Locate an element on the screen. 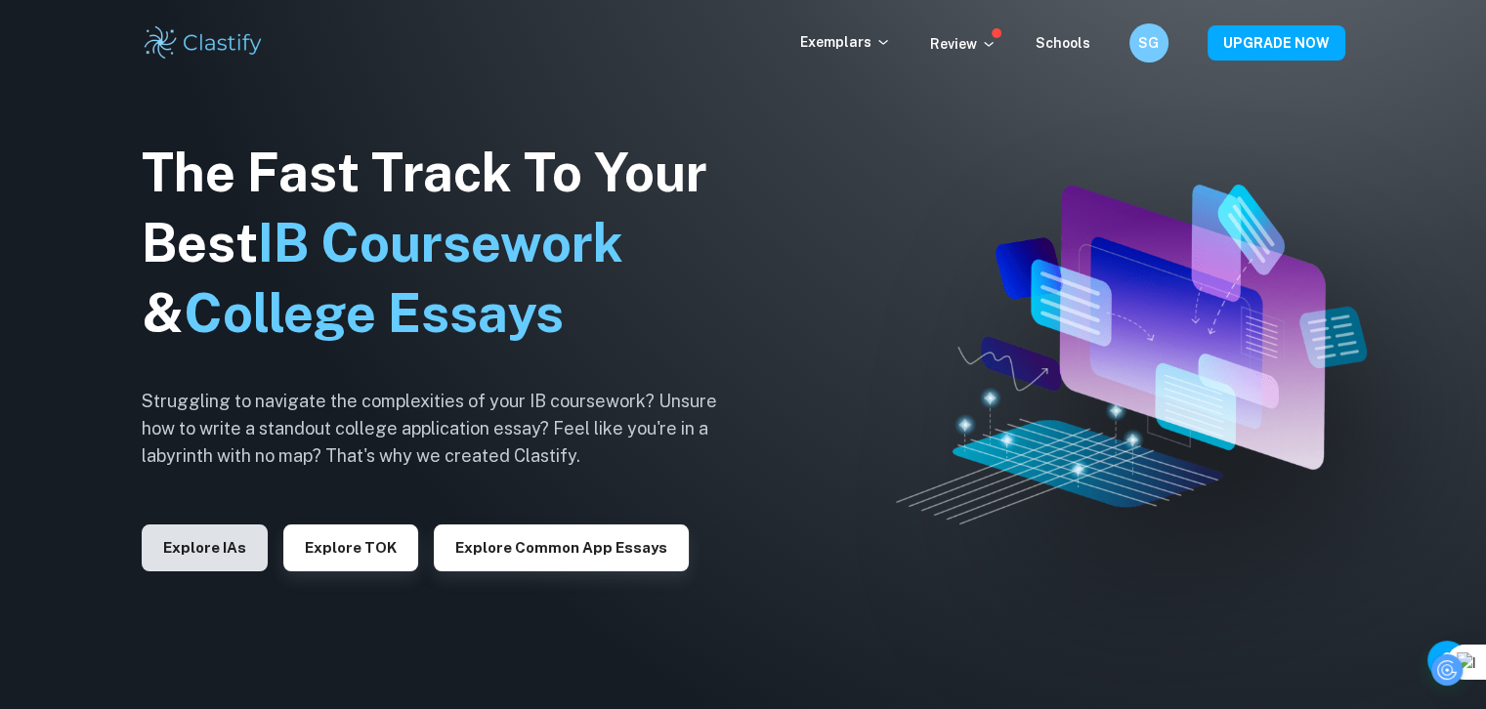 This screenshot has width=1486, height=709. button: Explore TOK is located at coordinates (351, 548).